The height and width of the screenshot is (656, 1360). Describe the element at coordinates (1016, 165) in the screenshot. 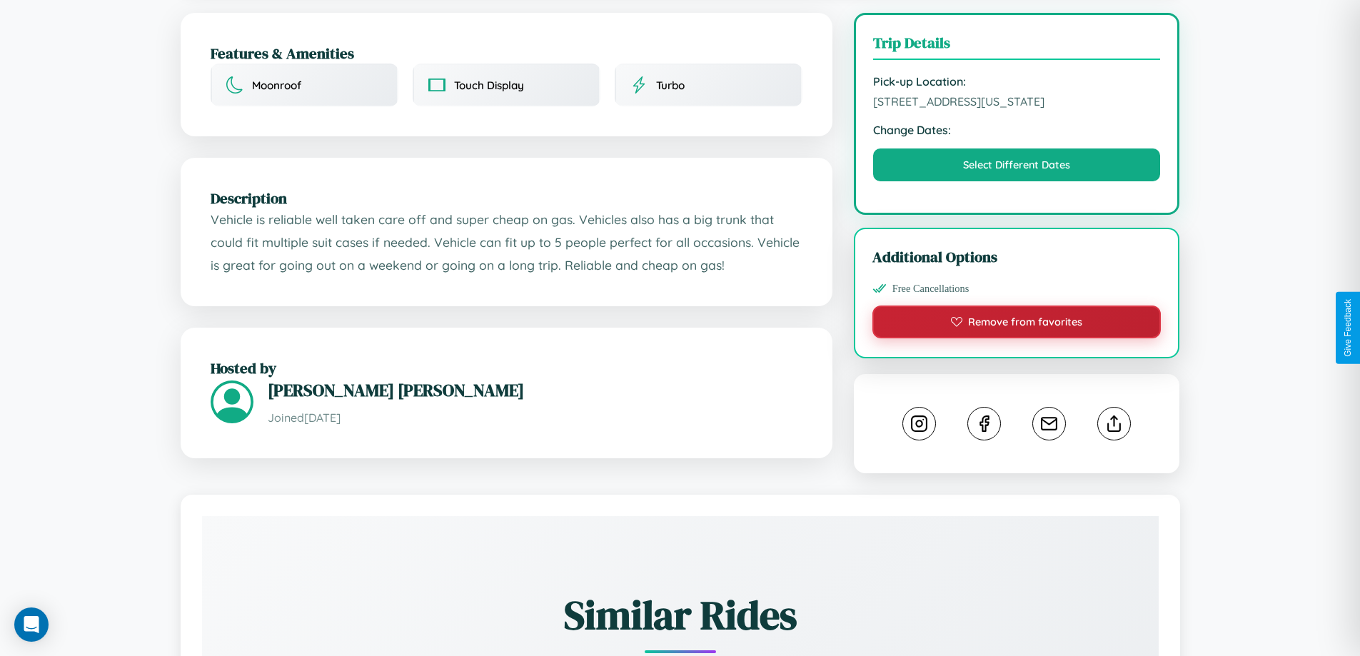

I see `button: Select Different Dates` at that location.